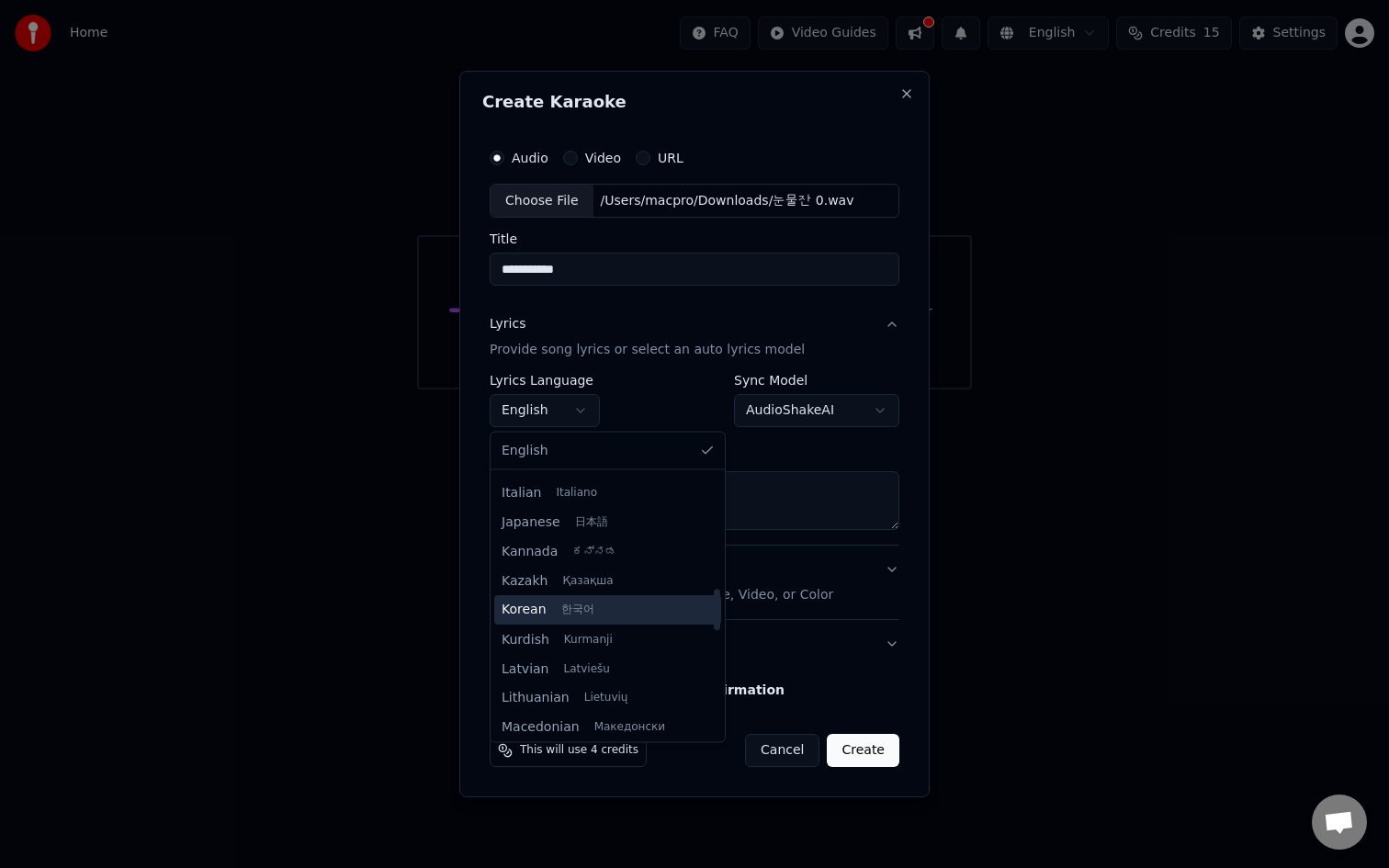 The width and height of the screenshot is (1389, 868). I want to click on span: Italian, so click(521, 492).